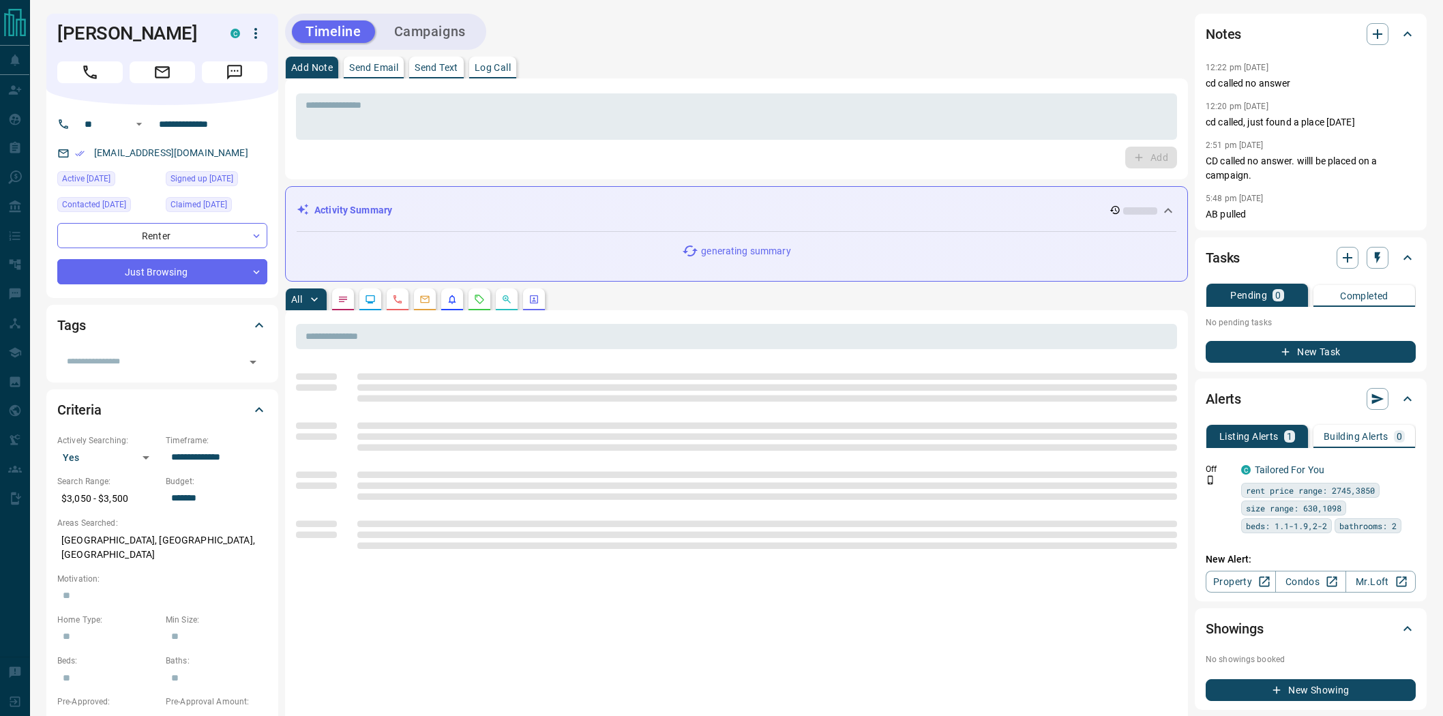  I want to click on p: Beds:, so click(108, 661).